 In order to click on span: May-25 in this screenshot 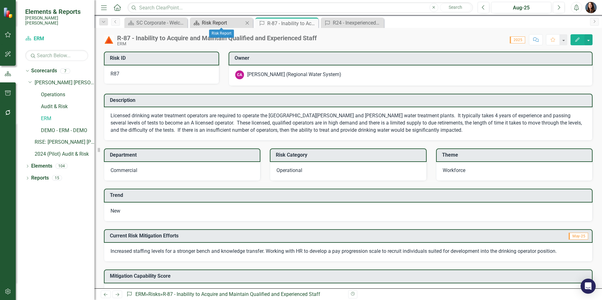, I will do `click(578, 236)`.